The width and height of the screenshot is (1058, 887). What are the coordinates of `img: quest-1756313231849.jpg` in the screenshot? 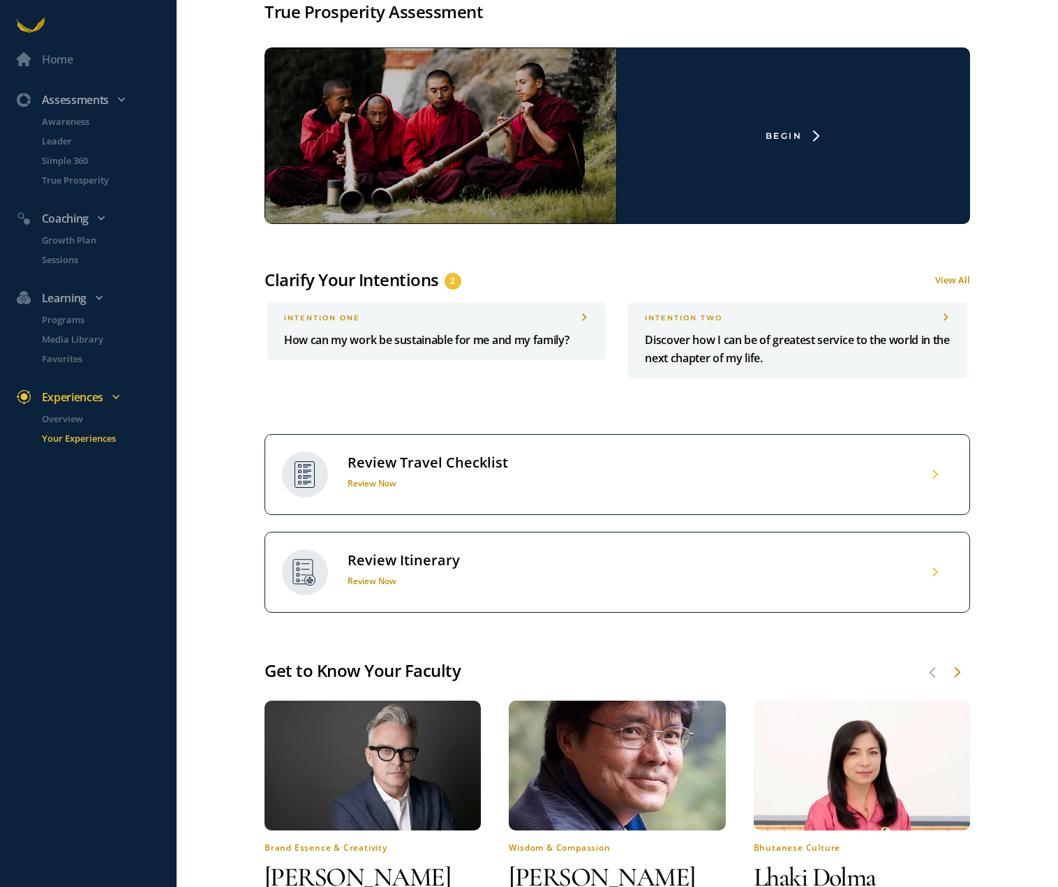 It's located at (373, 765).